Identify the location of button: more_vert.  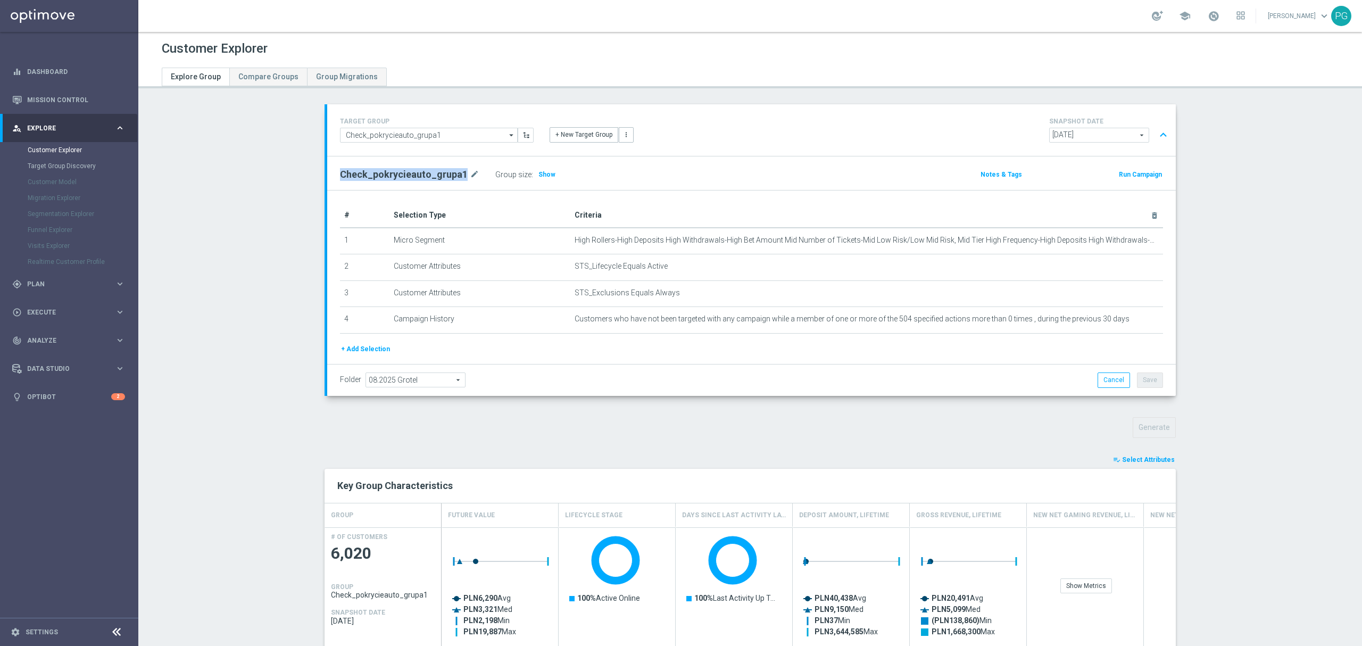
(626, 135).